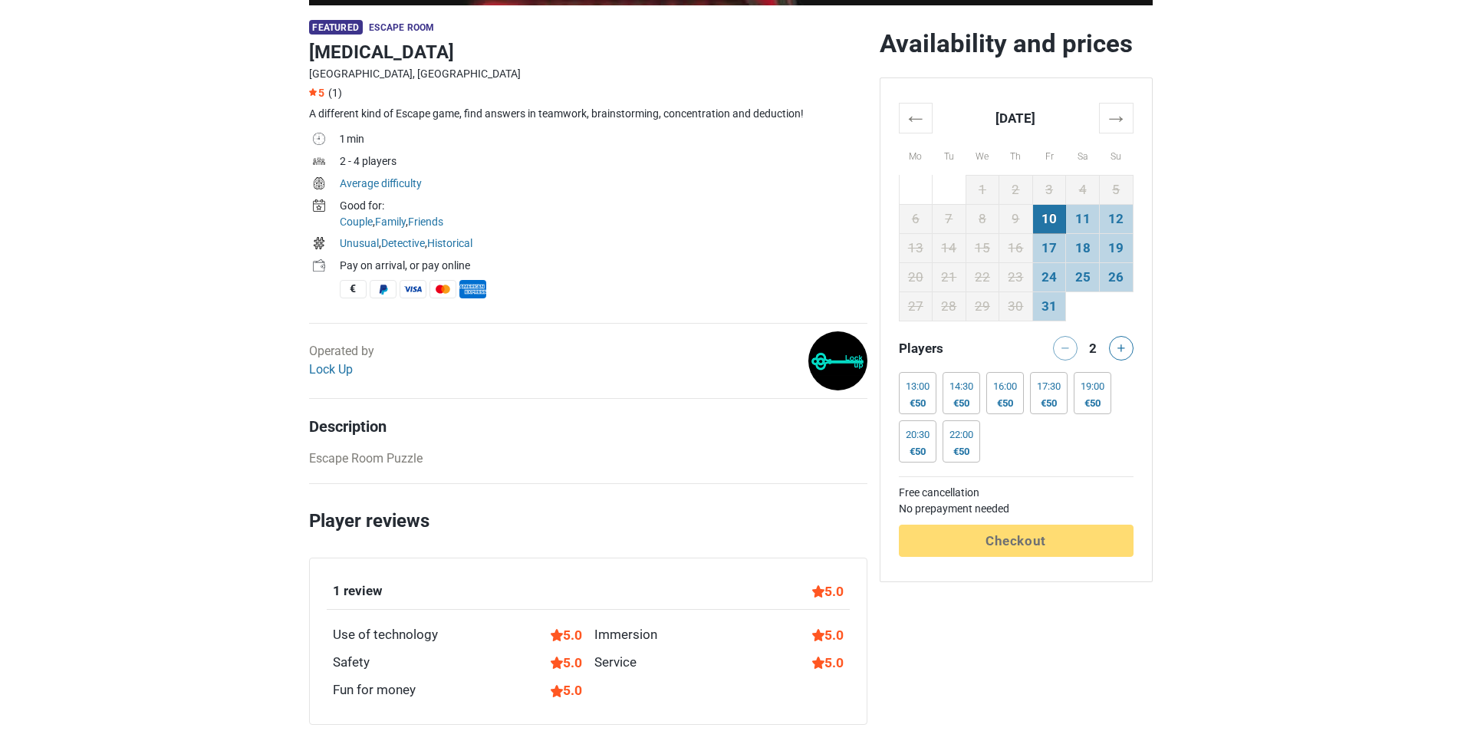 The height and width of the screenshot is (731, 1461). What do you see at coordinates (1049, 189) in the screenshot?
I see `td: 3` at bounding box center [1049, 189].